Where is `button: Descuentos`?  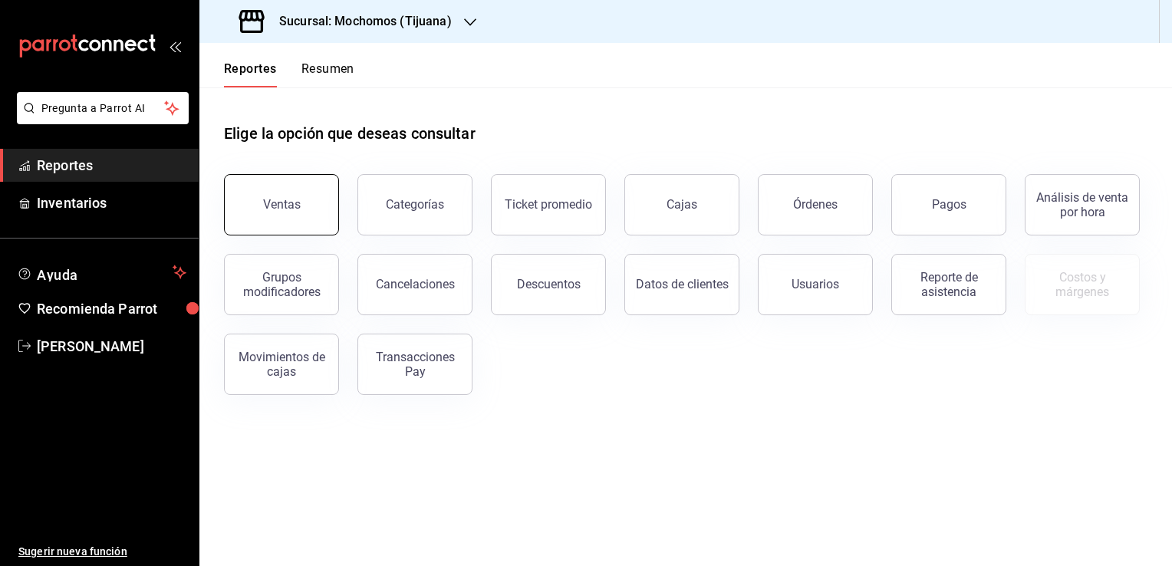 button: Descuentos is located at coordinates (549, 285).